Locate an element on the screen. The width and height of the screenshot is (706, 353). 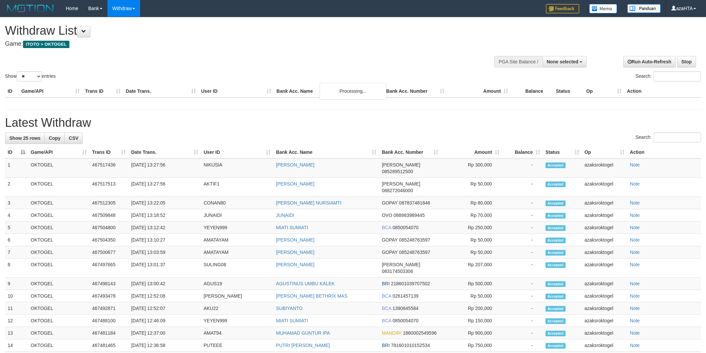
td: 3 is located at coordinates (16, 203).